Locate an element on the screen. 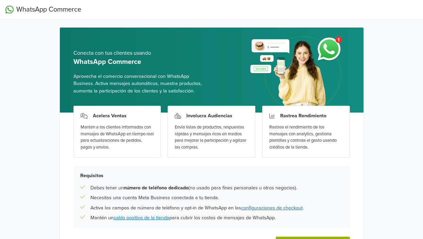  div: Rastrea el rendimiento de los mensajes con analytics, gestiona plantillas y controla el gasto usa... is located at coordinates (306, 137).